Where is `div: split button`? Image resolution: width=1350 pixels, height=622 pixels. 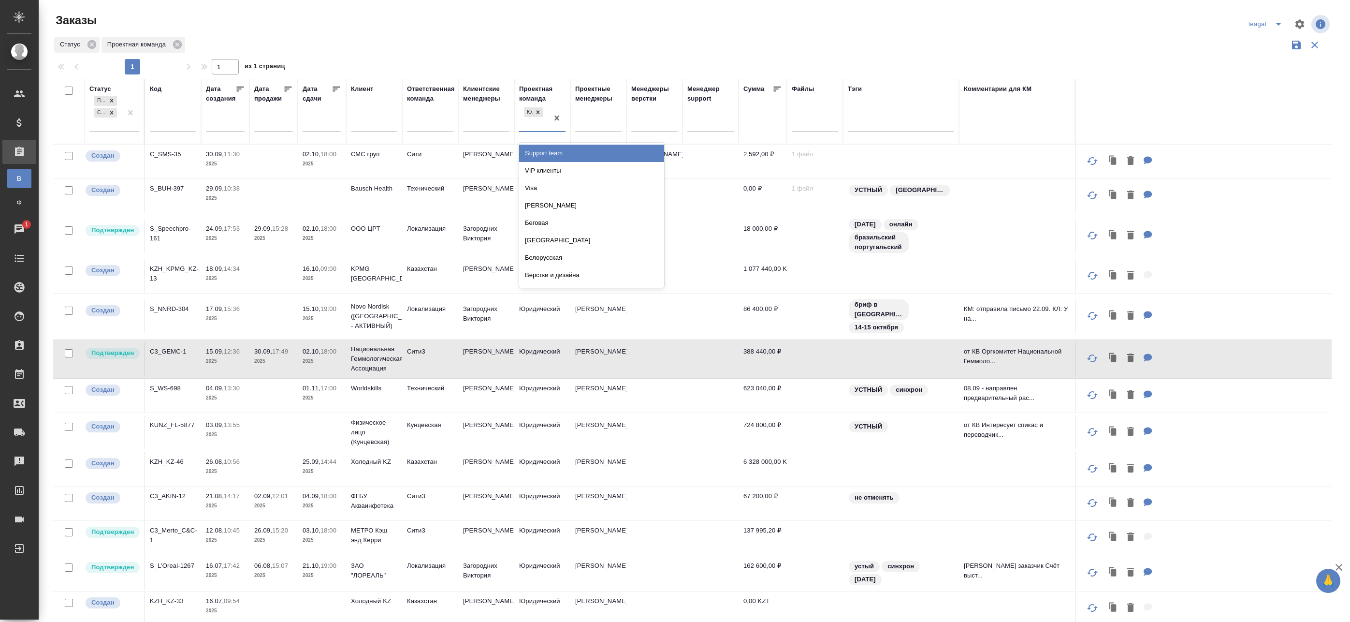 div: split button is located at coordinates (1267, 24).